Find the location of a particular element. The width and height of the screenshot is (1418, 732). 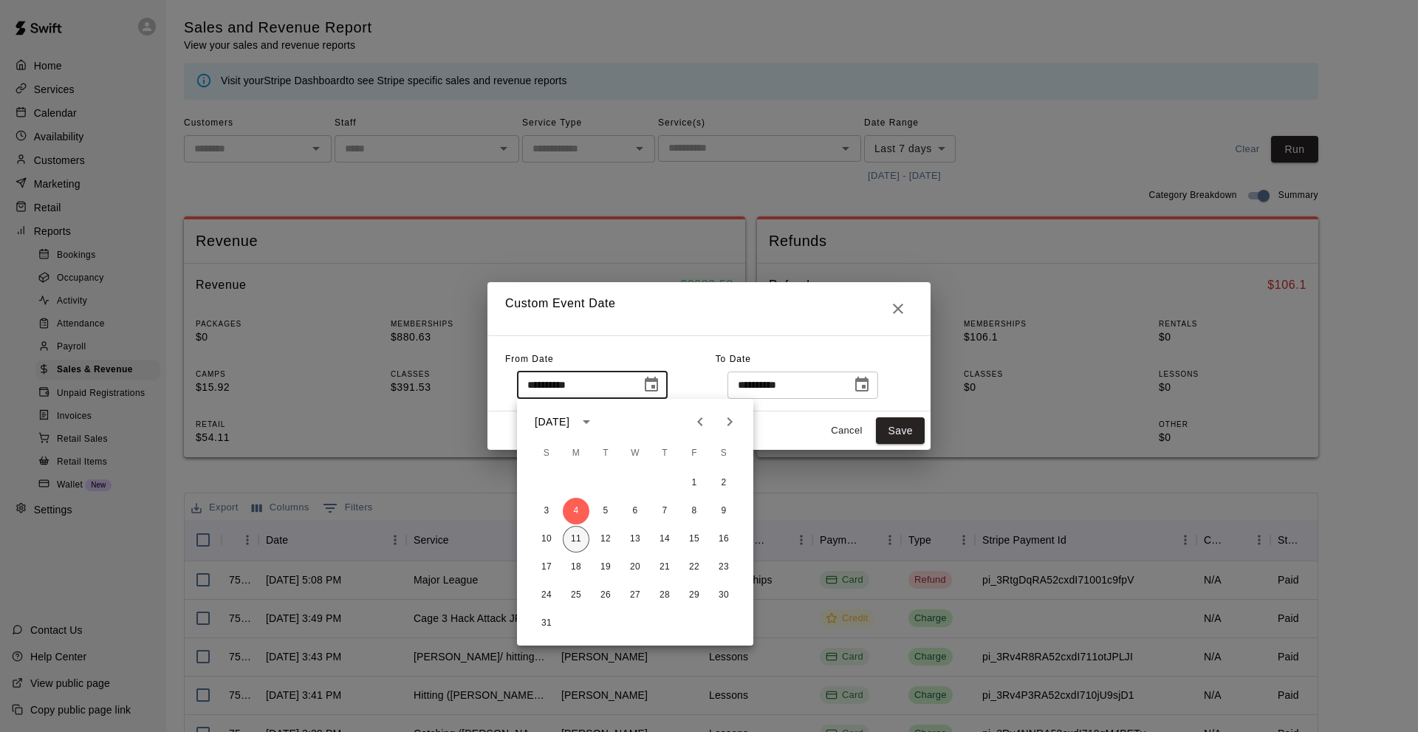

span: Thursday is located at coordinates (665, 454).